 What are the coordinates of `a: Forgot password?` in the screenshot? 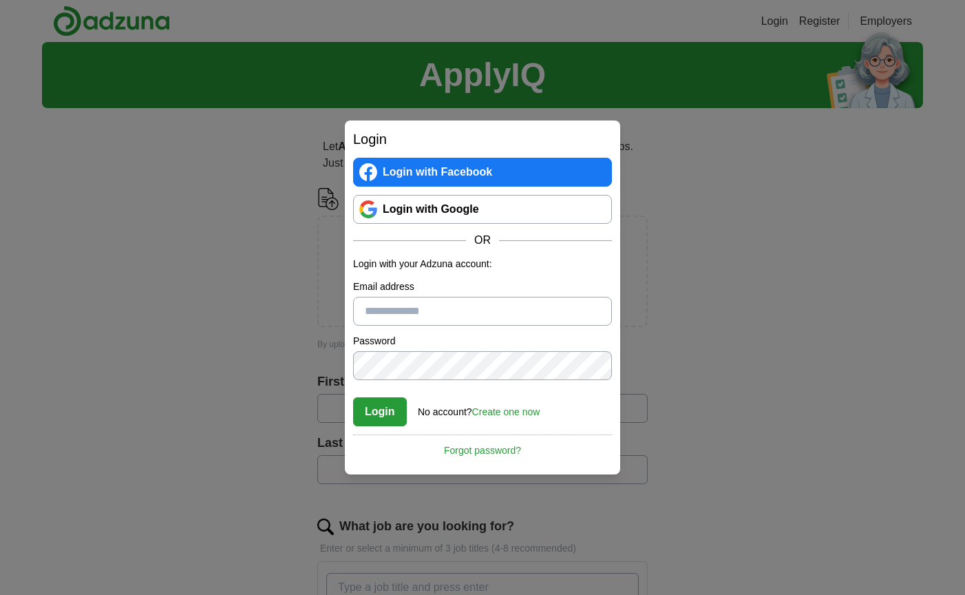 It's located at (482, 446).